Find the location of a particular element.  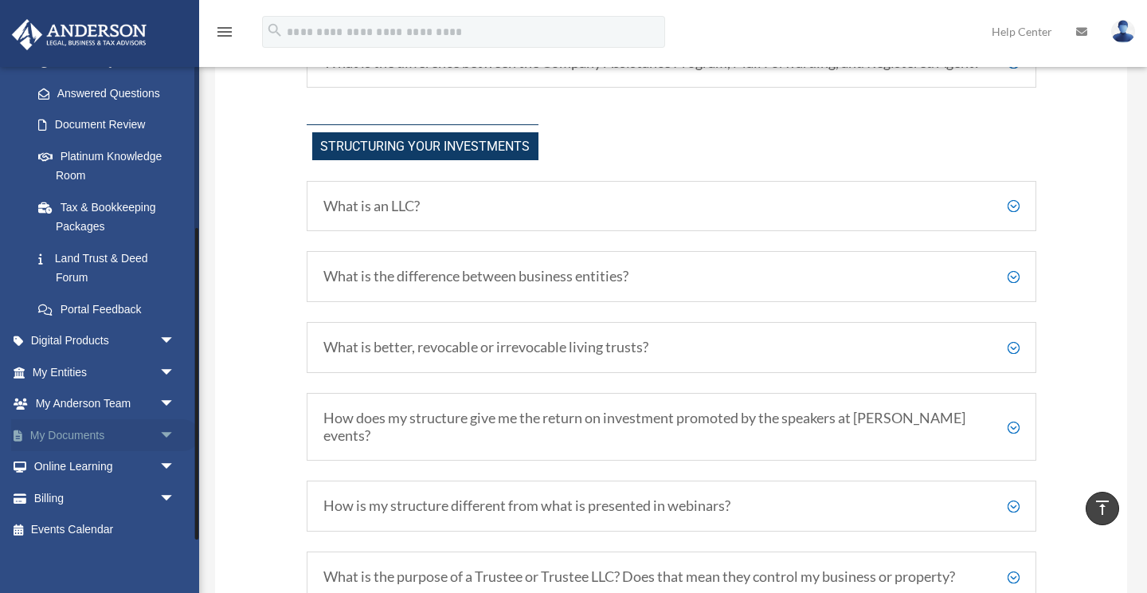

a: My Entitiesarrow_drop_down is located at coordinates (105, 372).